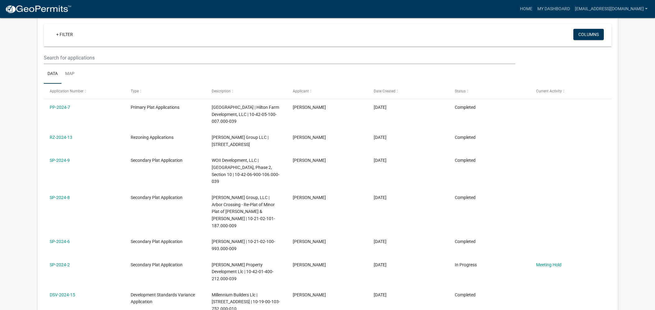  Describe the element at coordinates (327, 91) in the screenshot. I see `datatable-header-cell: Applicant` at that location.